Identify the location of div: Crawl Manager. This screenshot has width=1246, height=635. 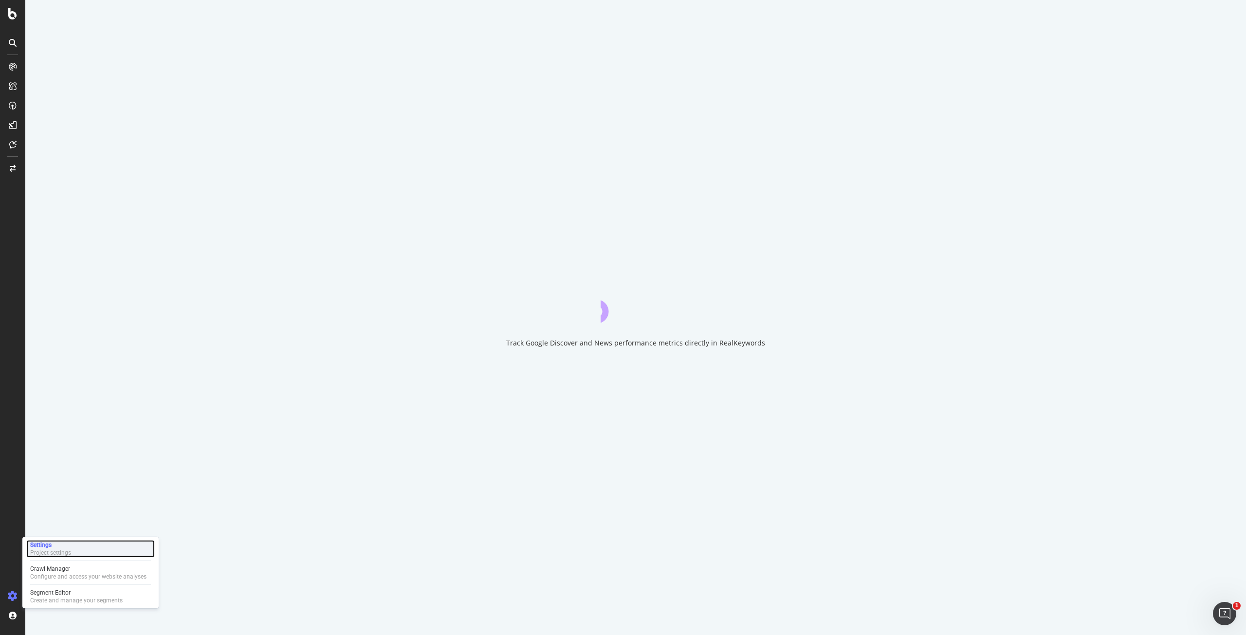
(88, 569).